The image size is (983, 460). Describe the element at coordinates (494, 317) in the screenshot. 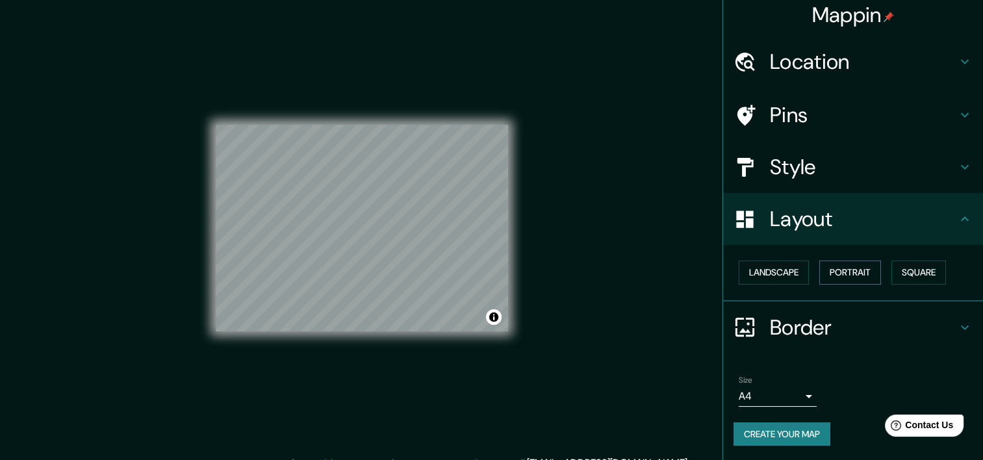

I see `button: Toggle attribution` at that location.